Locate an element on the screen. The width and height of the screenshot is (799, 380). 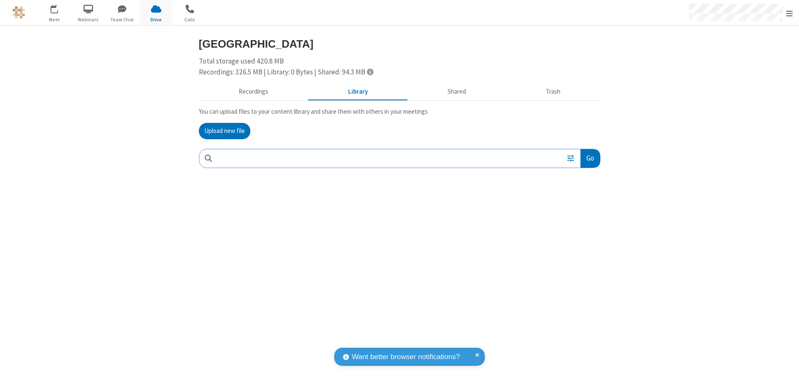
button: Recorded meetings is located at coordinates (254, 92).